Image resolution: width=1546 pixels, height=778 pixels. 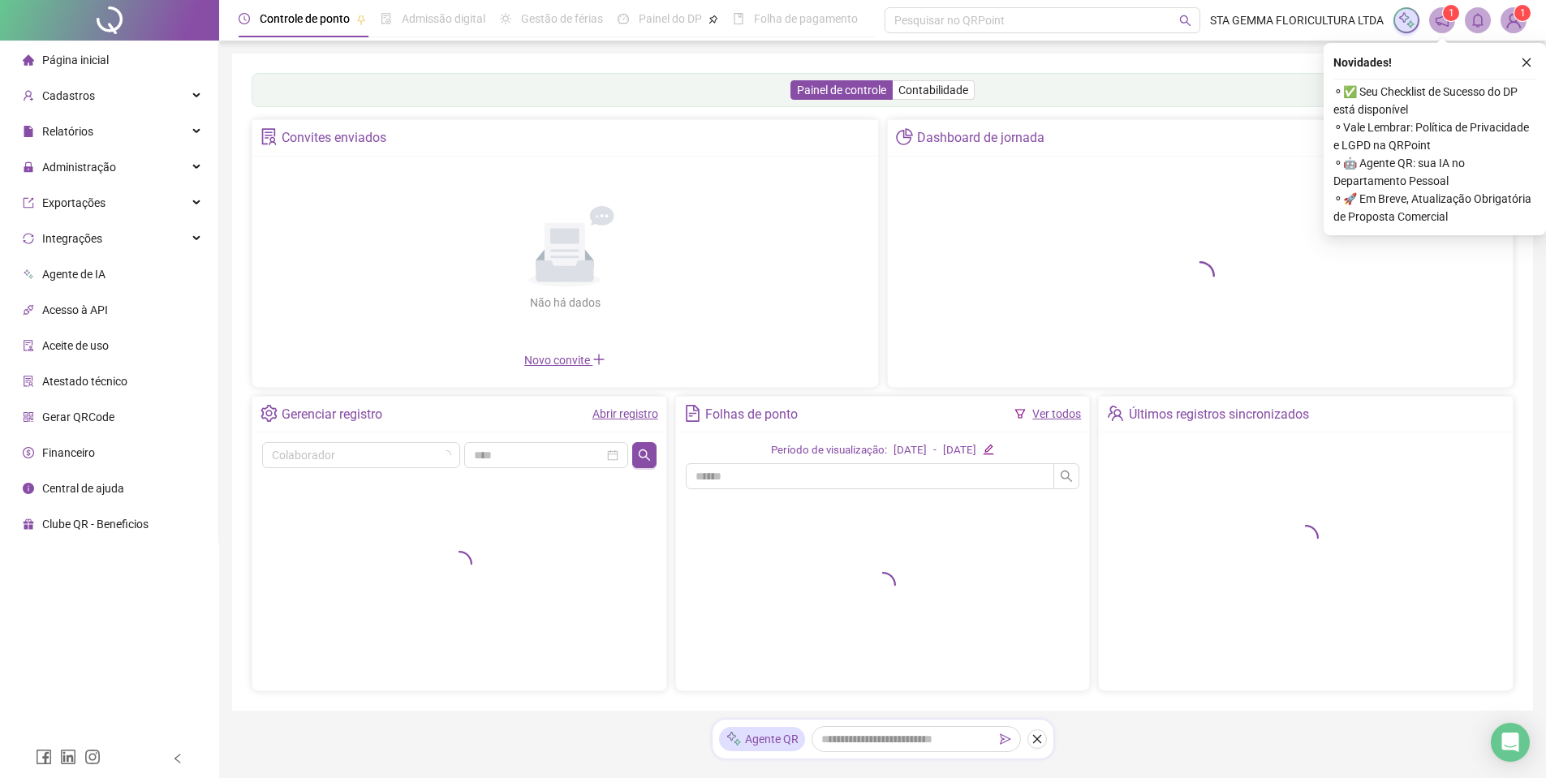 What do you see at coordinates (1435, 208) in the screenshot?
I see `span: ⚬ 🚀 Em Breve, Atualização Obrigatória de Proposta Comercial` at bounding box center [1435, 208].